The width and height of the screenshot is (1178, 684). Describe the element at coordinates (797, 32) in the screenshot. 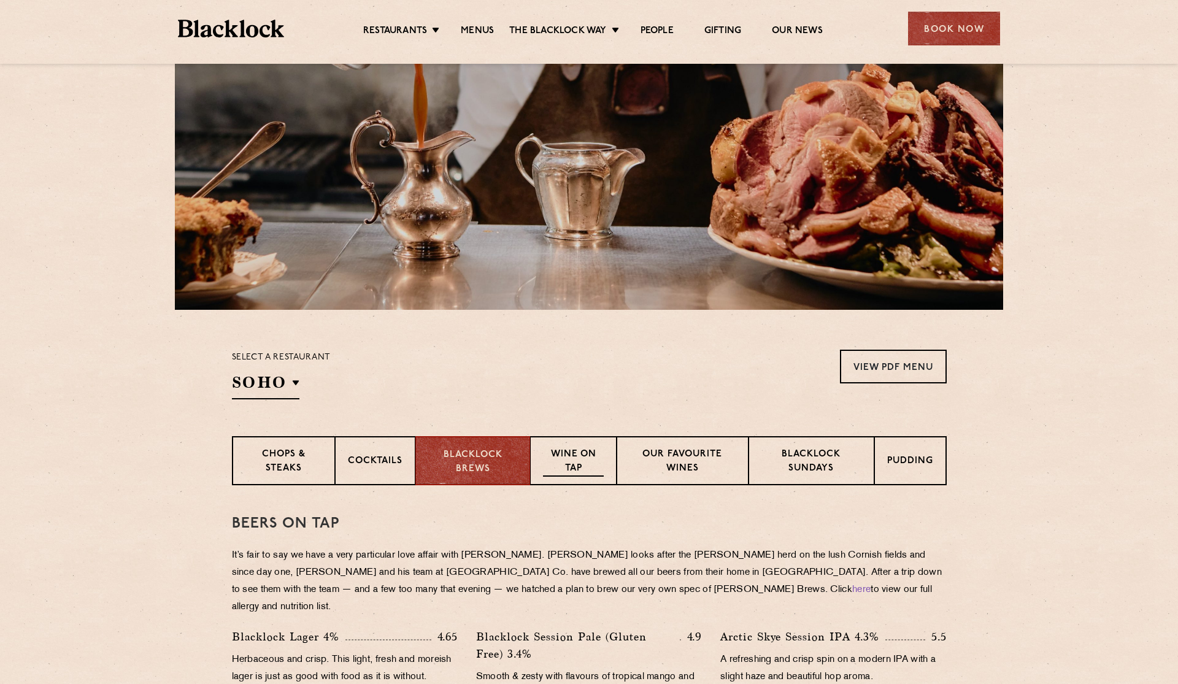

I see `a: Our News` at that location.